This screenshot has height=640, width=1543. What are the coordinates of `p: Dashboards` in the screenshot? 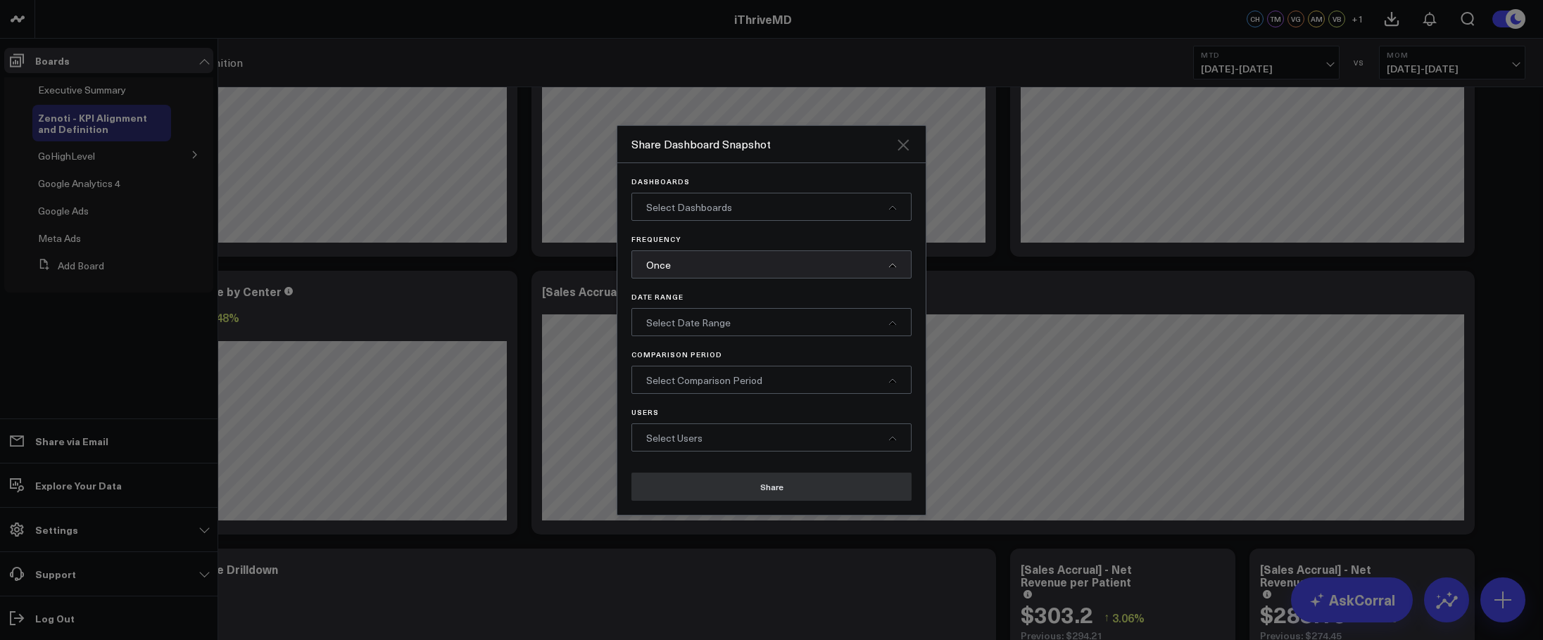 It's located at (771, 182).